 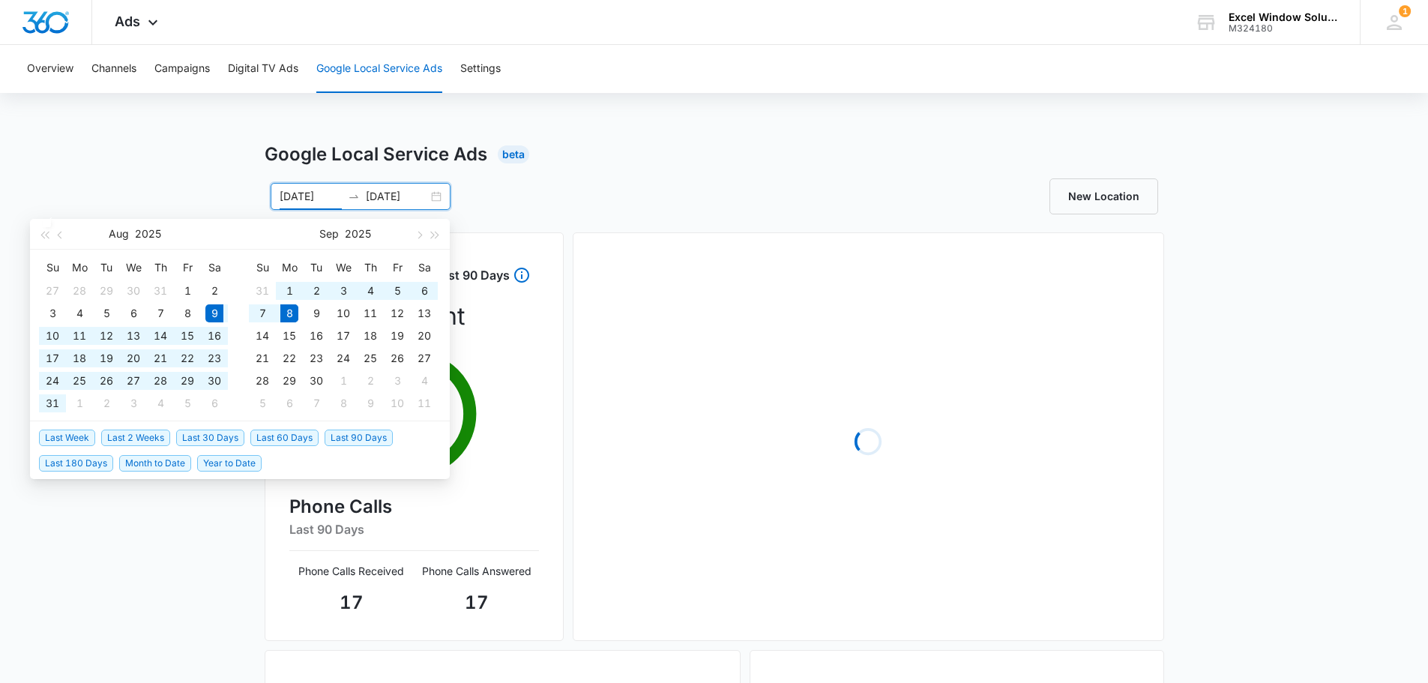 What do you see at coordinates (214, 403) in the screenshot?
I see `td: 2025-09-06` at bounding box center [214, 403].